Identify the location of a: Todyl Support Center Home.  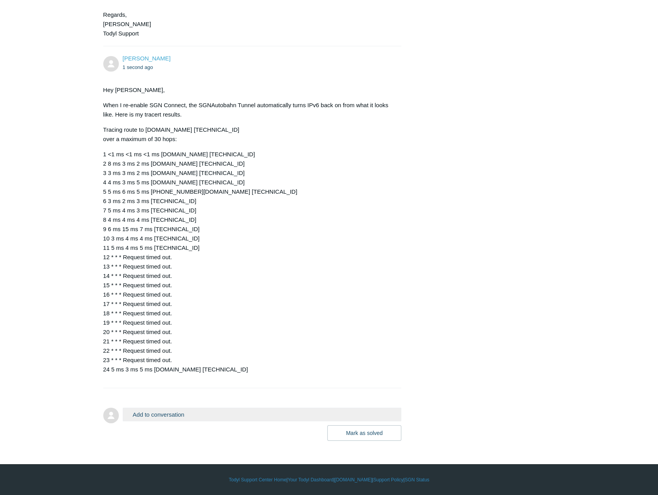
(258, 480).